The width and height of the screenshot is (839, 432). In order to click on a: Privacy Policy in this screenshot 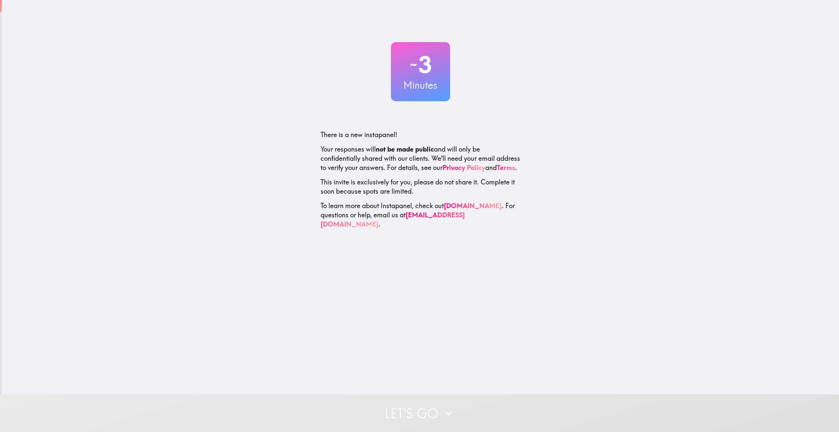, I will do `click(464, 167)`.